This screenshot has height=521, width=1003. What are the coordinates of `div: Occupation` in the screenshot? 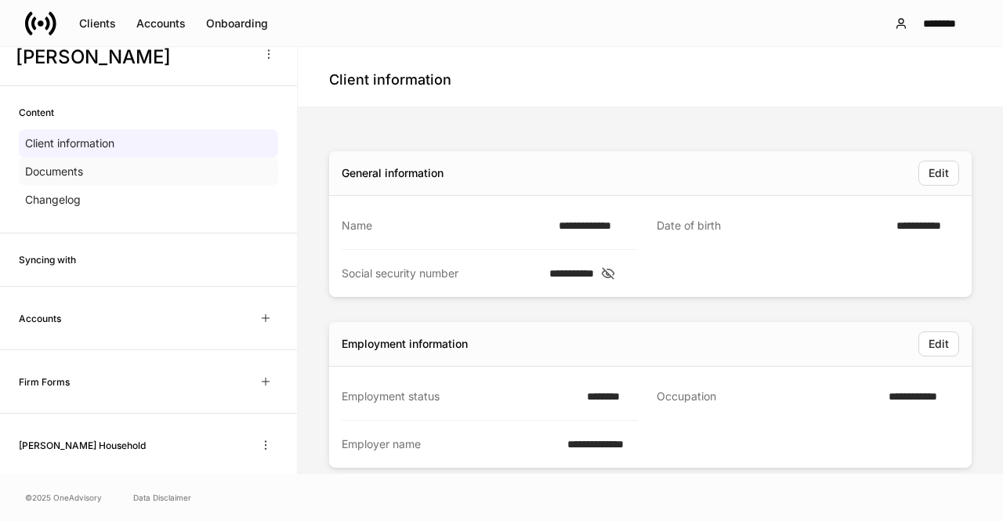 It's located at (768, 396).